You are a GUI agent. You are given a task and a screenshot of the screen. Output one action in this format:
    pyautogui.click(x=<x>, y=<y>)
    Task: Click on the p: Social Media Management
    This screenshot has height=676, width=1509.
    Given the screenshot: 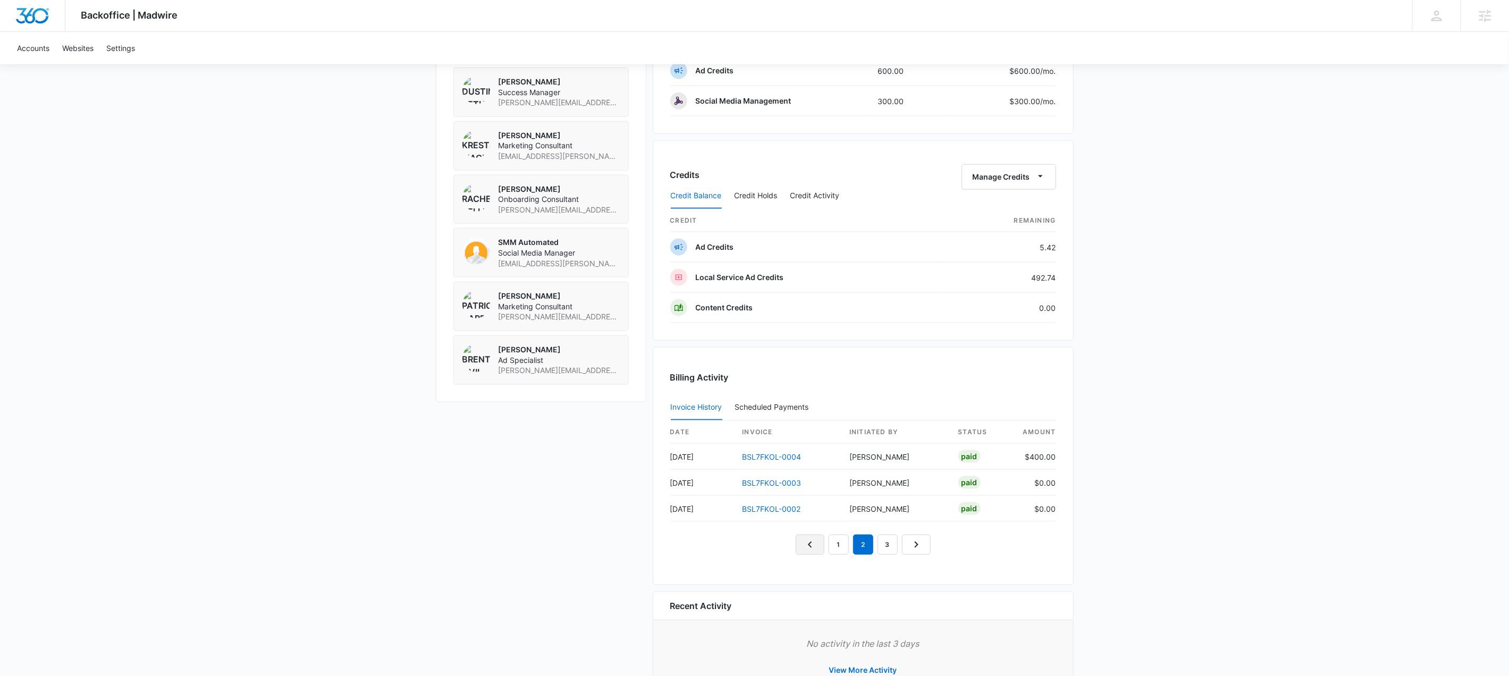 What is the action you would take?
    pyautogui.click(x=743, y=101)
    